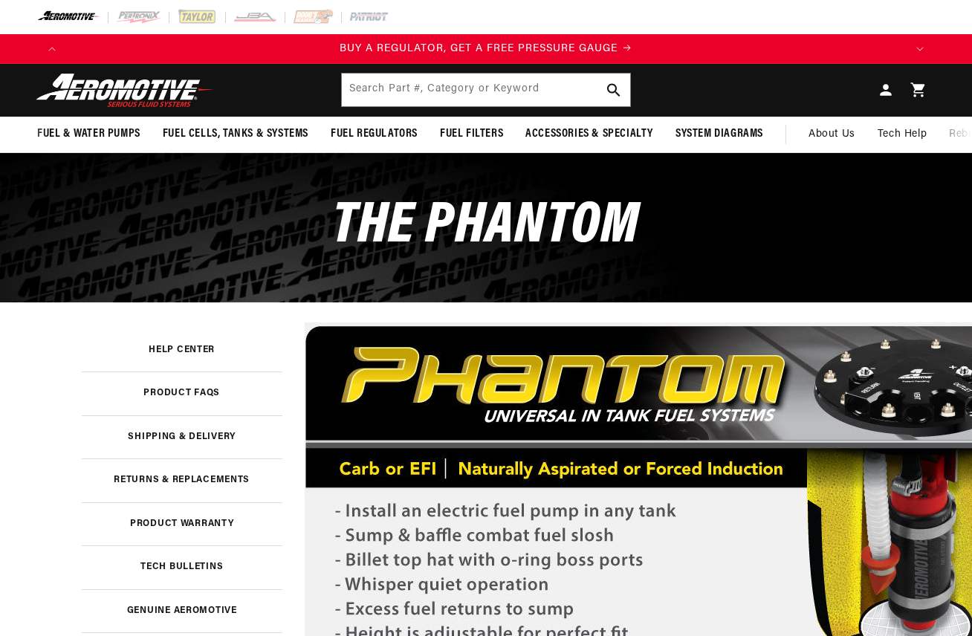  What do you see at coordinates (182, 524) in the screenshot?
I see `h3: Product Warranty` at bounding box center [182, 524].